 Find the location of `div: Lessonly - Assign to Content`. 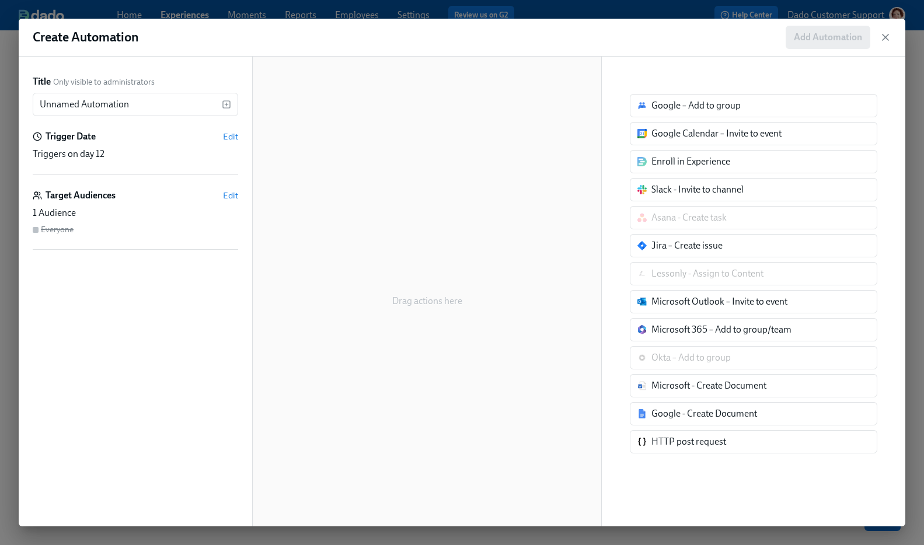

div: Lessonly - Assign to Content is located at coordinates (707, 274).